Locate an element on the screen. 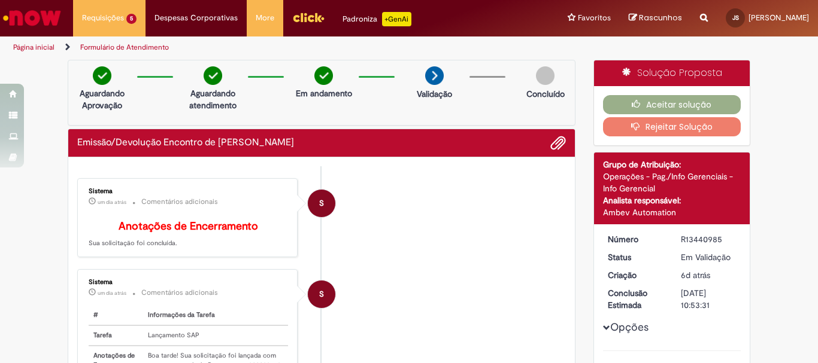  a: Formulário de Atendimento is located at coordinates (124, 47).